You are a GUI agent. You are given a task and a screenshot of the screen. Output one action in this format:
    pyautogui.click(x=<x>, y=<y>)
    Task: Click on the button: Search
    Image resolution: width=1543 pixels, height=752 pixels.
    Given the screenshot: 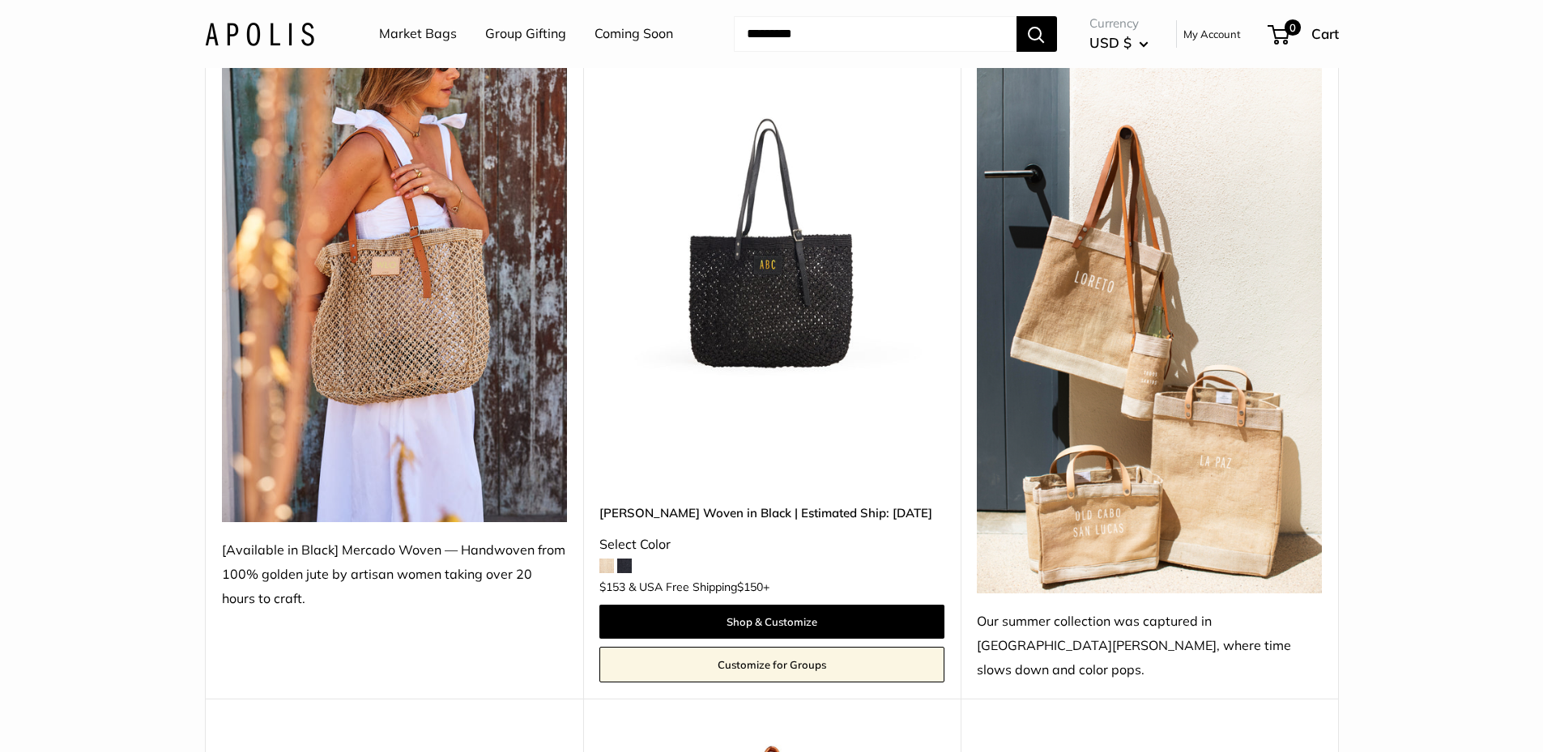 What is the action you would take?
    pyautogui.click(x=1037, y=34)
    